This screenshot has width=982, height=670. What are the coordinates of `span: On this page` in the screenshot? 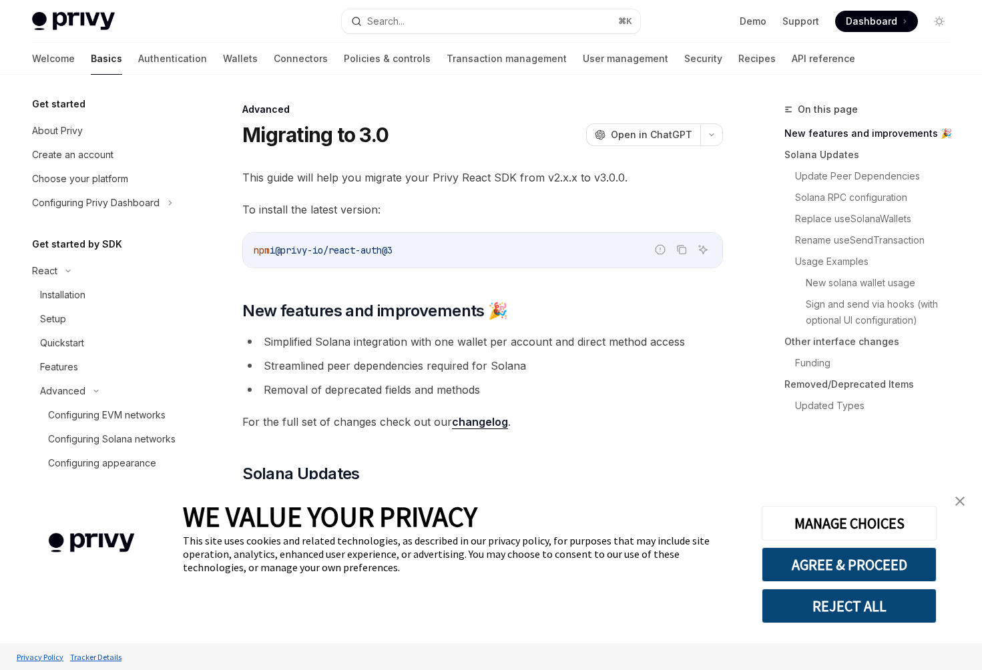 It's located at (828, 110).